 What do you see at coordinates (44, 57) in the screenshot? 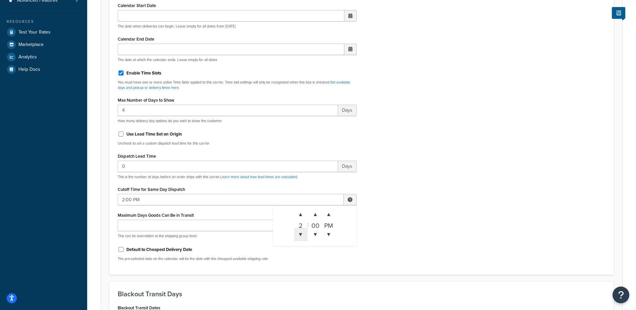
I see `li: Analytics` at bounding box center [44, 57].